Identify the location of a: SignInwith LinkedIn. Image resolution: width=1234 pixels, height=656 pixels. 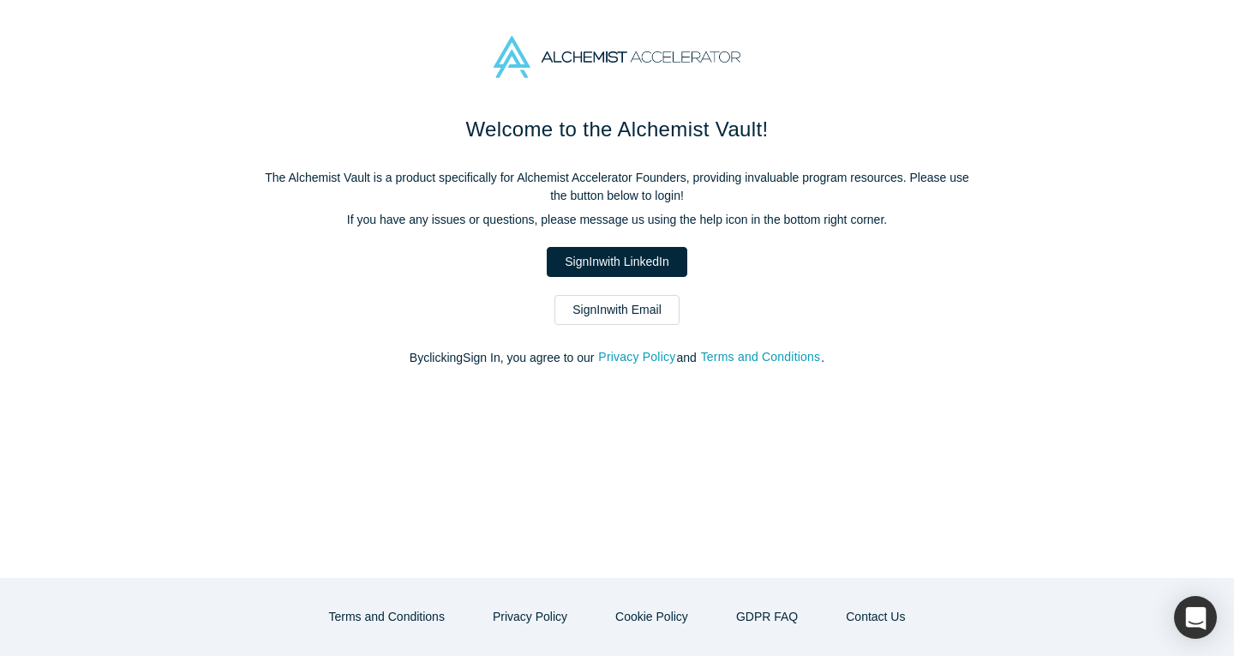
(616, 261).